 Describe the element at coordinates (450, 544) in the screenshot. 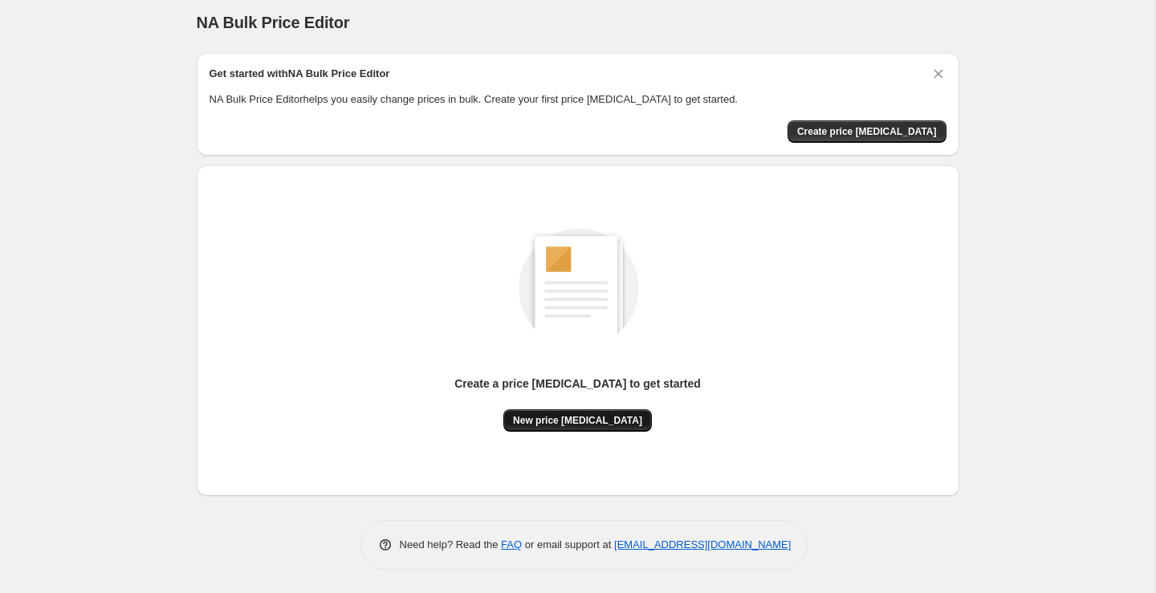

I see `span: Need help? Read the` at that location.